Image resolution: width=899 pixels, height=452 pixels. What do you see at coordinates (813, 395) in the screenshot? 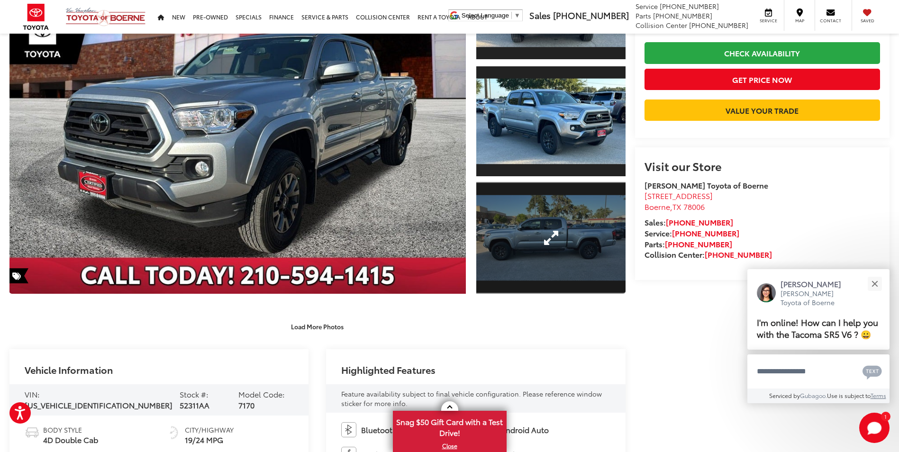
I see `a: Gubagoo.` at bounding box center [813, 395].